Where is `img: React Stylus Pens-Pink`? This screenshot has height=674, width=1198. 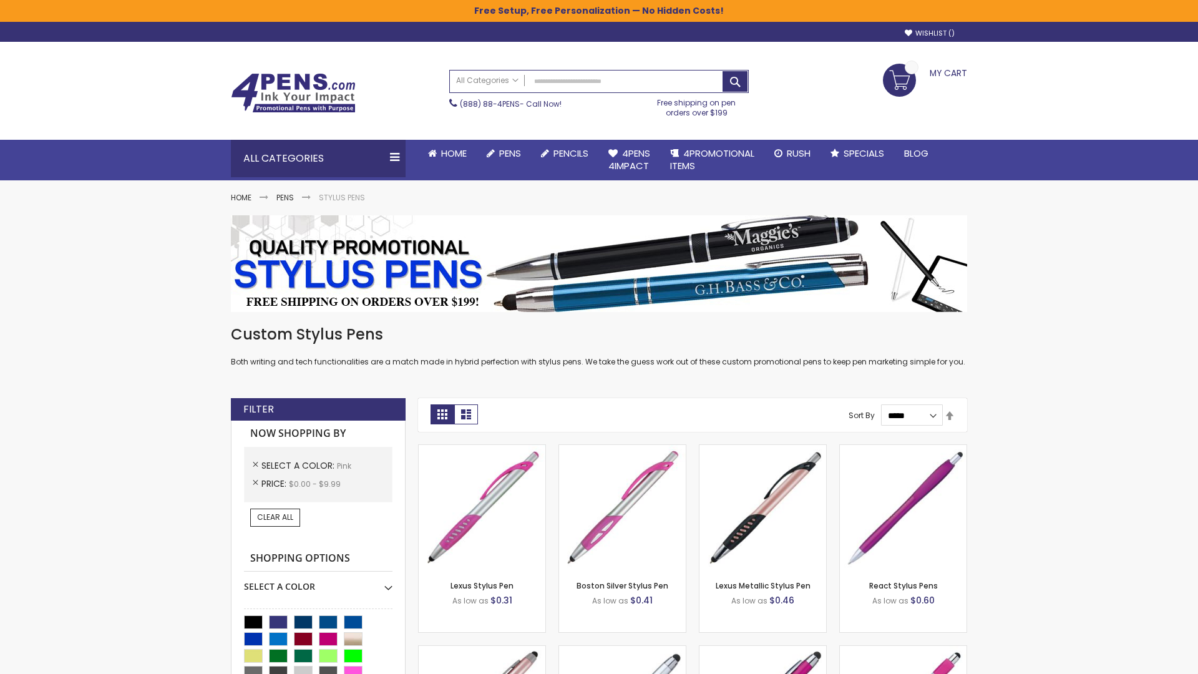 img: React Stylus Pens-Pink is located at coordinates (903, 508).